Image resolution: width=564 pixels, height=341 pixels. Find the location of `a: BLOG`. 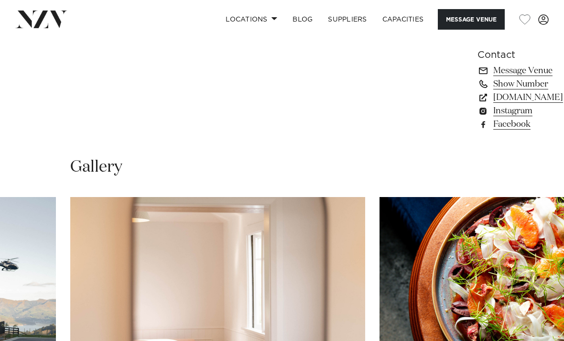

a: BLOG is located at coordinates (303, 19).